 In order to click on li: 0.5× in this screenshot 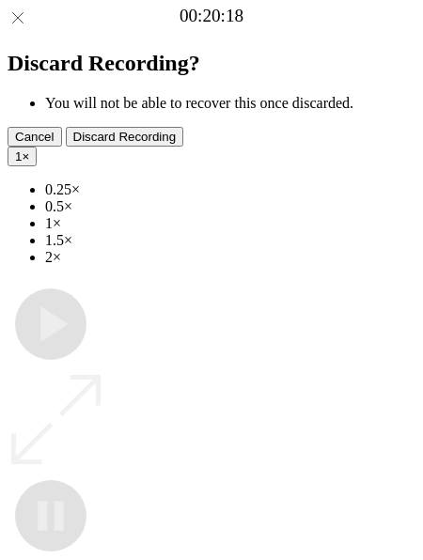, I will do `click(230, 207)`.